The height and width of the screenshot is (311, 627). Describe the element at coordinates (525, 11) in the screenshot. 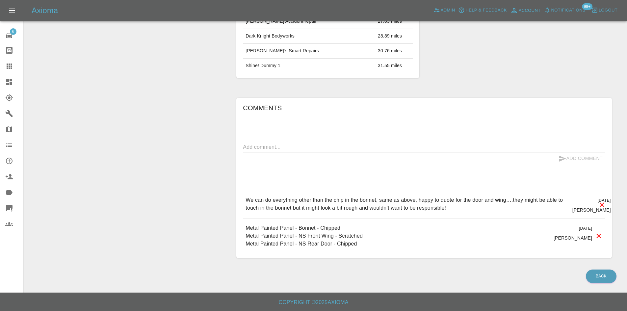

I see `a: Account` at that location.